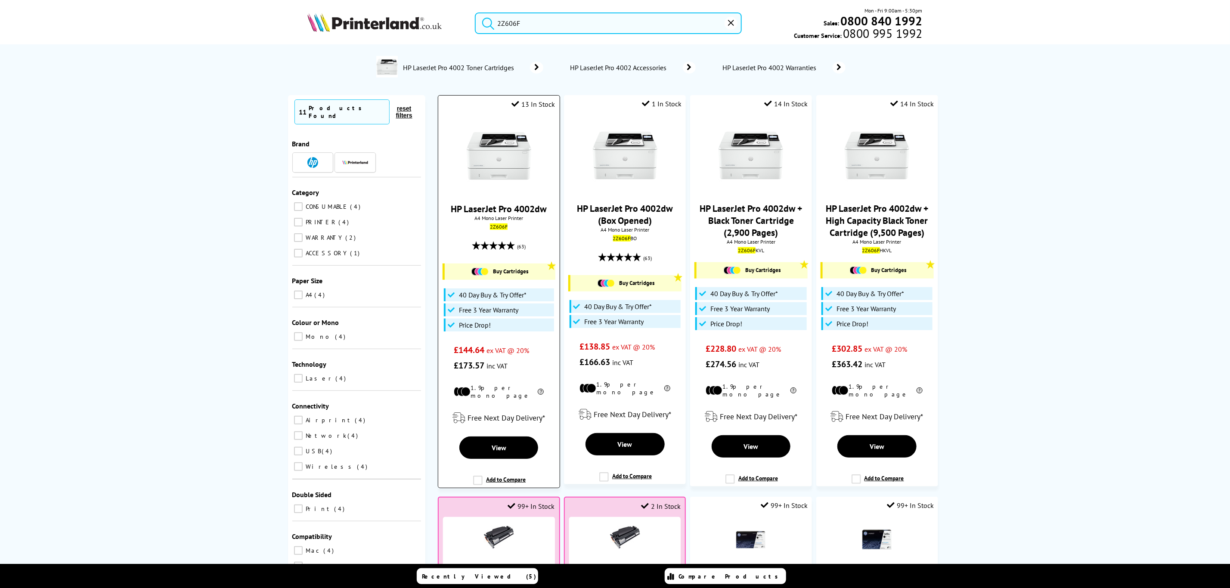  I want to click on button: reset filters, so click(404, 112).